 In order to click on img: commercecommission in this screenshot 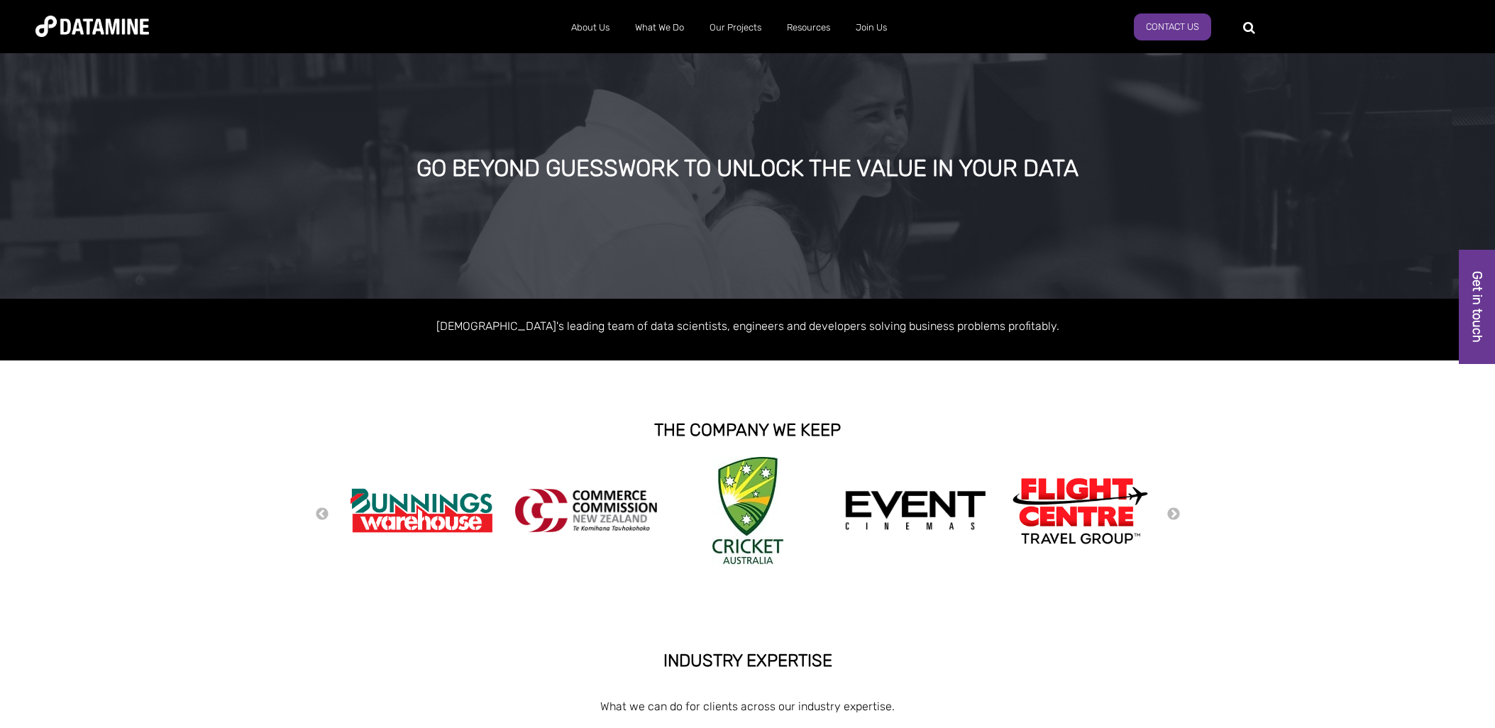, I will do `click(586, 510)`.